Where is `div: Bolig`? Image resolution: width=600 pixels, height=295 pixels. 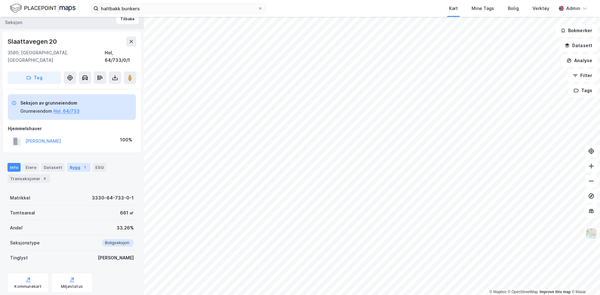
div: Bolig is located at coordinates (513, 8).